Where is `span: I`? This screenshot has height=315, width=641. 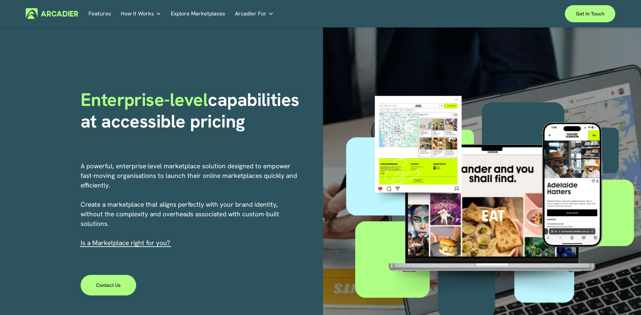 span: I is located at coordinates (125, 243).